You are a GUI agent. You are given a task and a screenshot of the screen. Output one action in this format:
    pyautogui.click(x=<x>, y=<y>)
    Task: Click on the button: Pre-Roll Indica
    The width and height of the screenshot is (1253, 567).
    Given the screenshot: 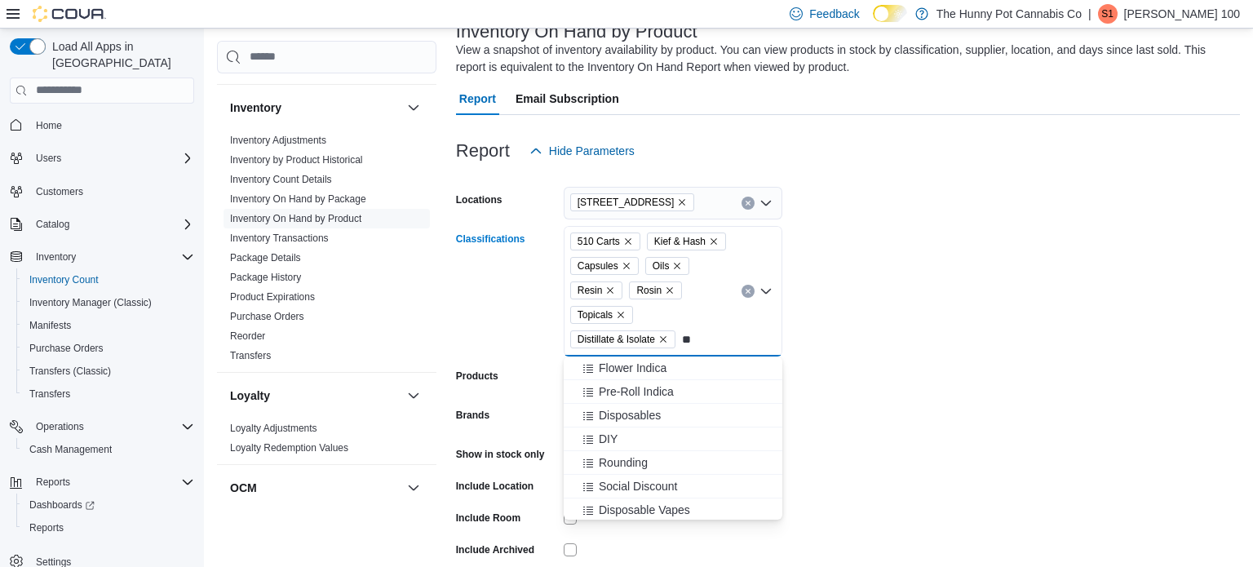 What is the action you would take?
    pyautogui.click(x=673, y=392)
    